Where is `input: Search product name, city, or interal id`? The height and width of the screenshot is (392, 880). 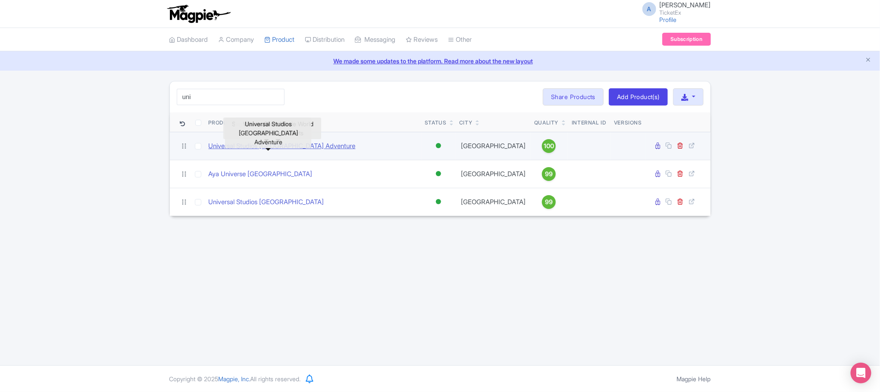
input: Search product name, city, or interal id is located at coordinates (231, 97).